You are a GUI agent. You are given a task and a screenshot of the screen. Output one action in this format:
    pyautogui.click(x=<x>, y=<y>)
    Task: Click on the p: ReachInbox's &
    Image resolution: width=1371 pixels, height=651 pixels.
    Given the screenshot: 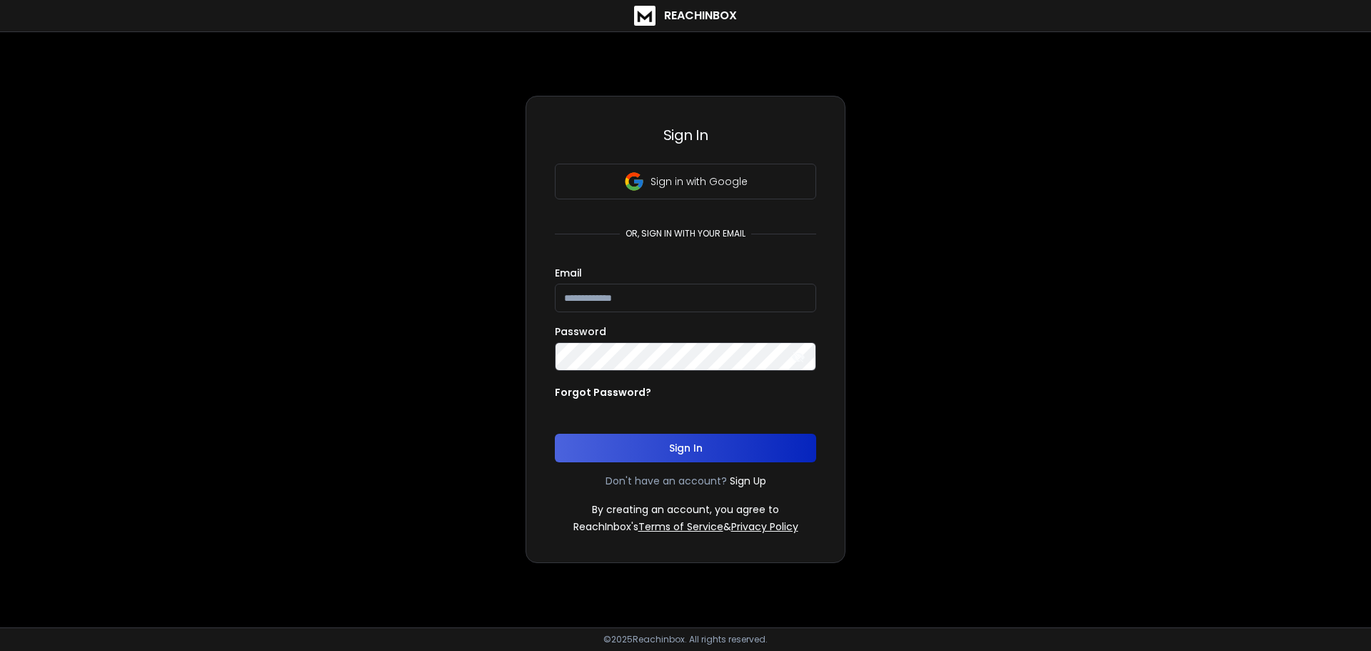 What is the action you would take?
    pyautogui.click(x=686, y=526)
    